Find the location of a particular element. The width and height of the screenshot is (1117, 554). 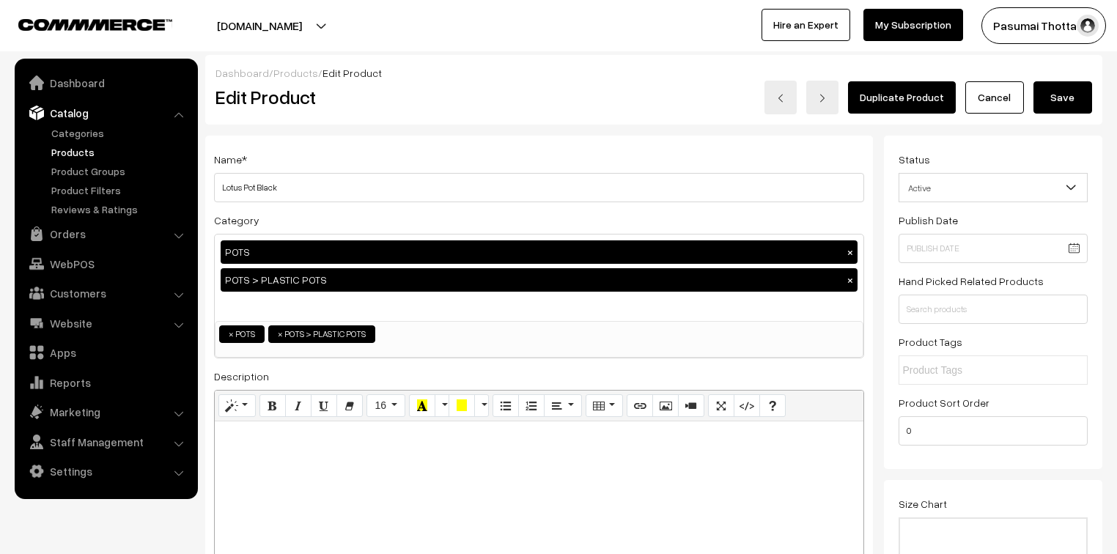

button: Italic (CTRL+I) is located at coordinates (298, 406).